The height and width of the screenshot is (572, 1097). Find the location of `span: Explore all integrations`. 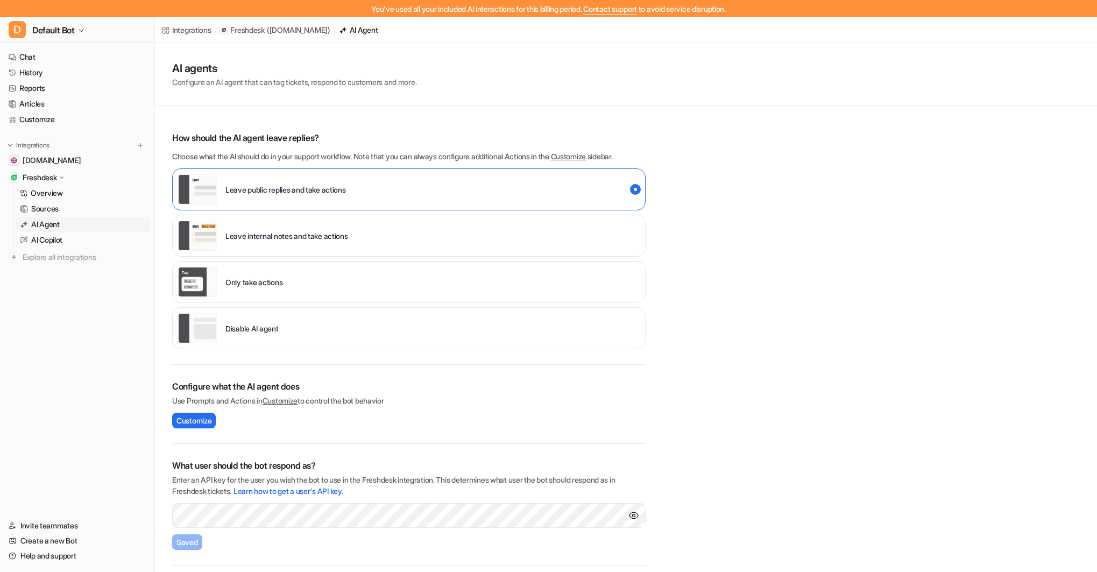

span: Explore all integrations is located at coordinates (84, 257).